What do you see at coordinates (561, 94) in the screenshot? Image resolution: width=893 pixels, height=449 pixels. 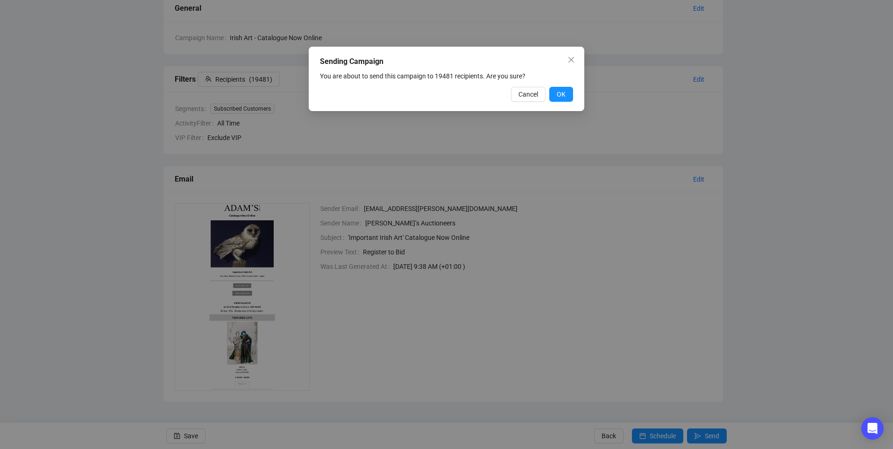 I see `button: OK` at bounding box center [561, 94].